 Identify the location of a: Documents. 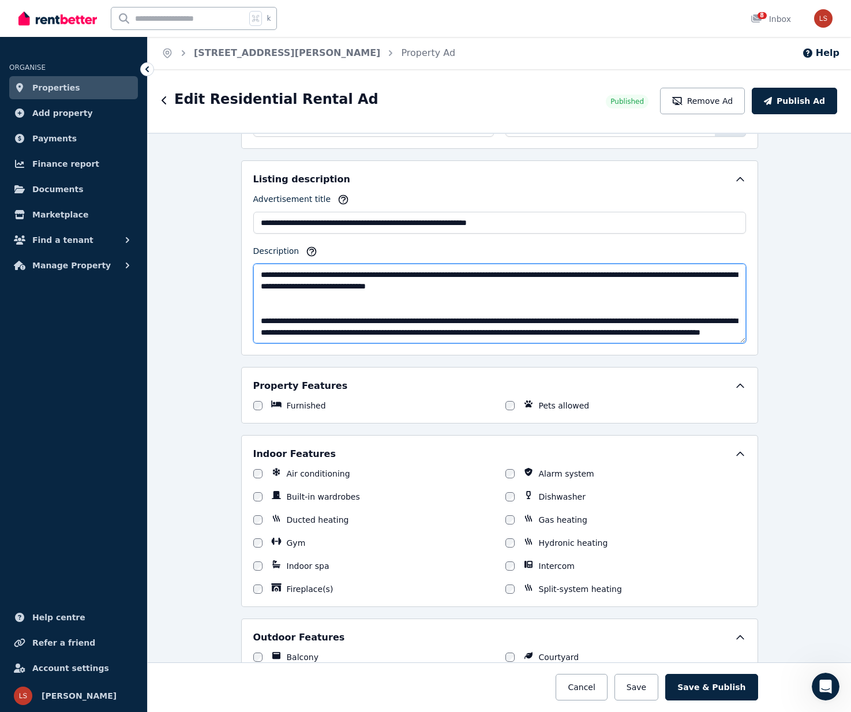
(73, 189).